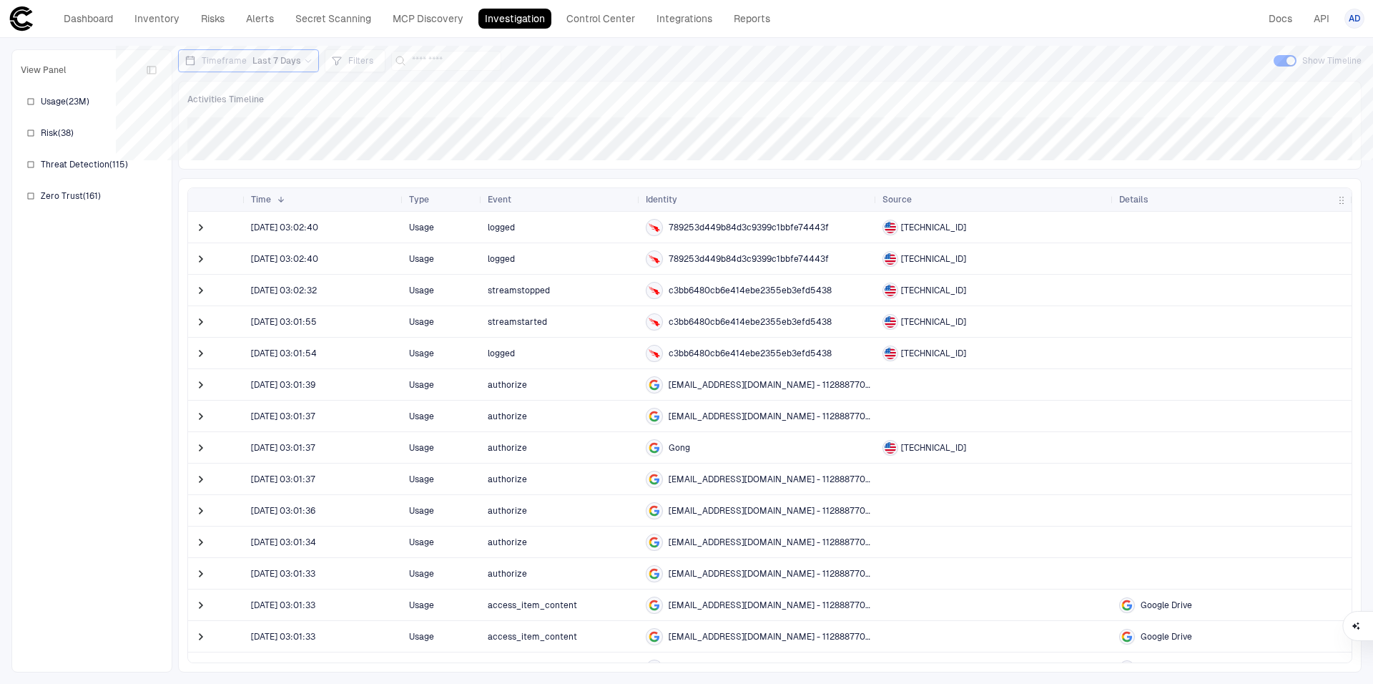 This screenshot has width=1373, height=684. Describe the element at coordinates (284, 290) in the screenshot. I see `div: 9/4/2025 08:02:32 (GMT+00:00 UTC)` at that location.